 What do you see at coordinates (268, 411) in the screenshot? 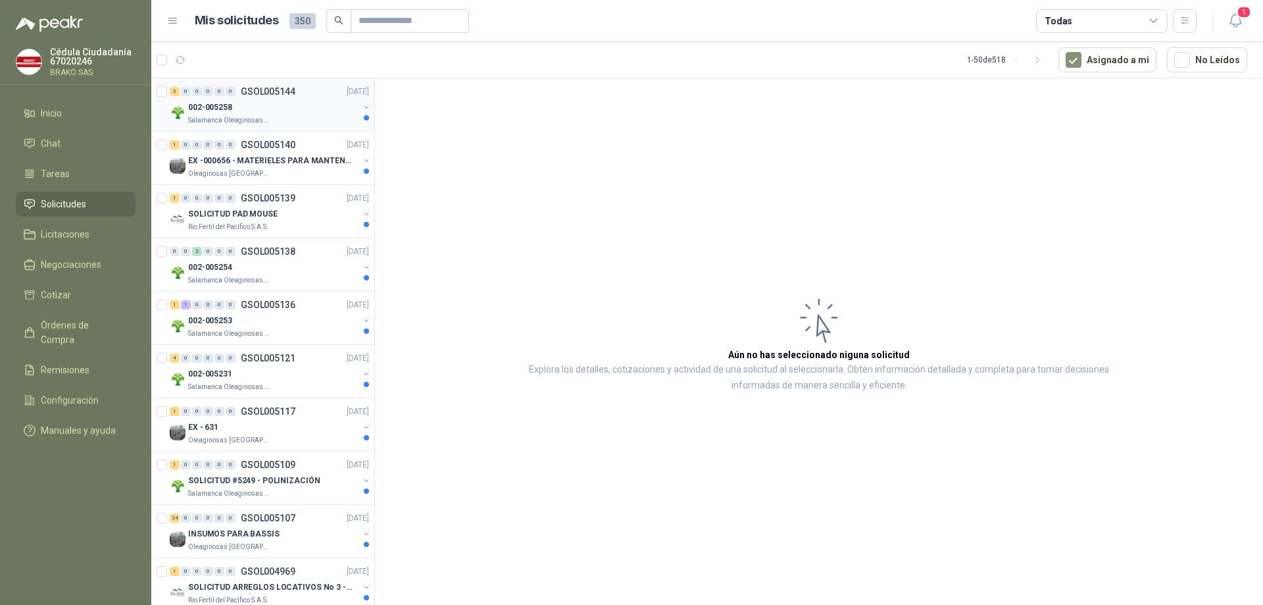
I see `p: GSOL005117` at bounding box center [268, 411].